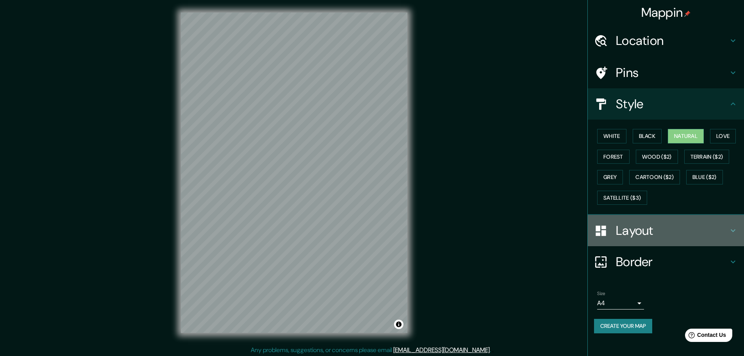 Image resolution: width=744 pixels, height=356 pixels. What do you see at coordinates (705, 177) in the screenshot?
I see `button: Blue ($2)` at bounding box center [705, 177].